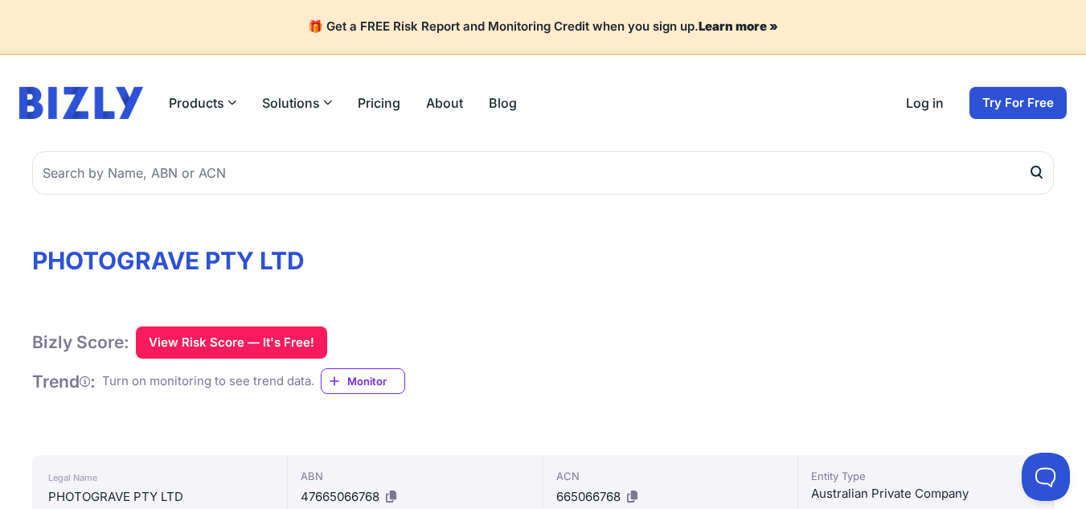  What do you see at coordinates (63, 381) in the screenshot?
I see `h1: Trend :` at bounding box center [63, 381].